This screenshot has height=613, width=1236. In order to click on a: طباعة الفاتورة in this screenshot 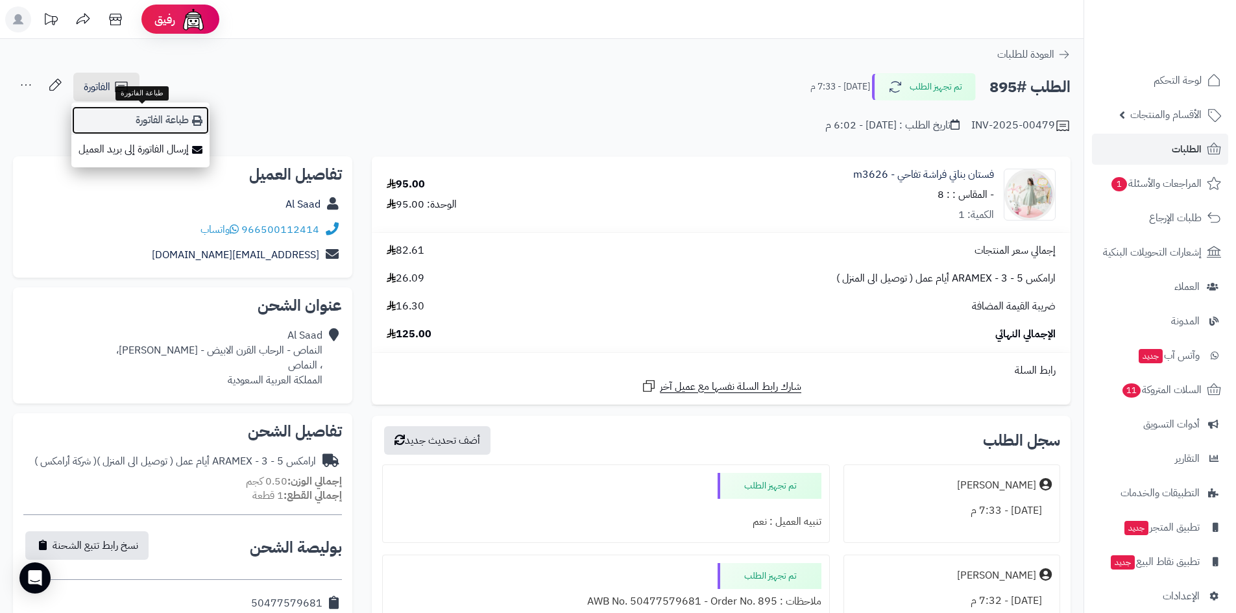, I will do `click(140, 120)`.